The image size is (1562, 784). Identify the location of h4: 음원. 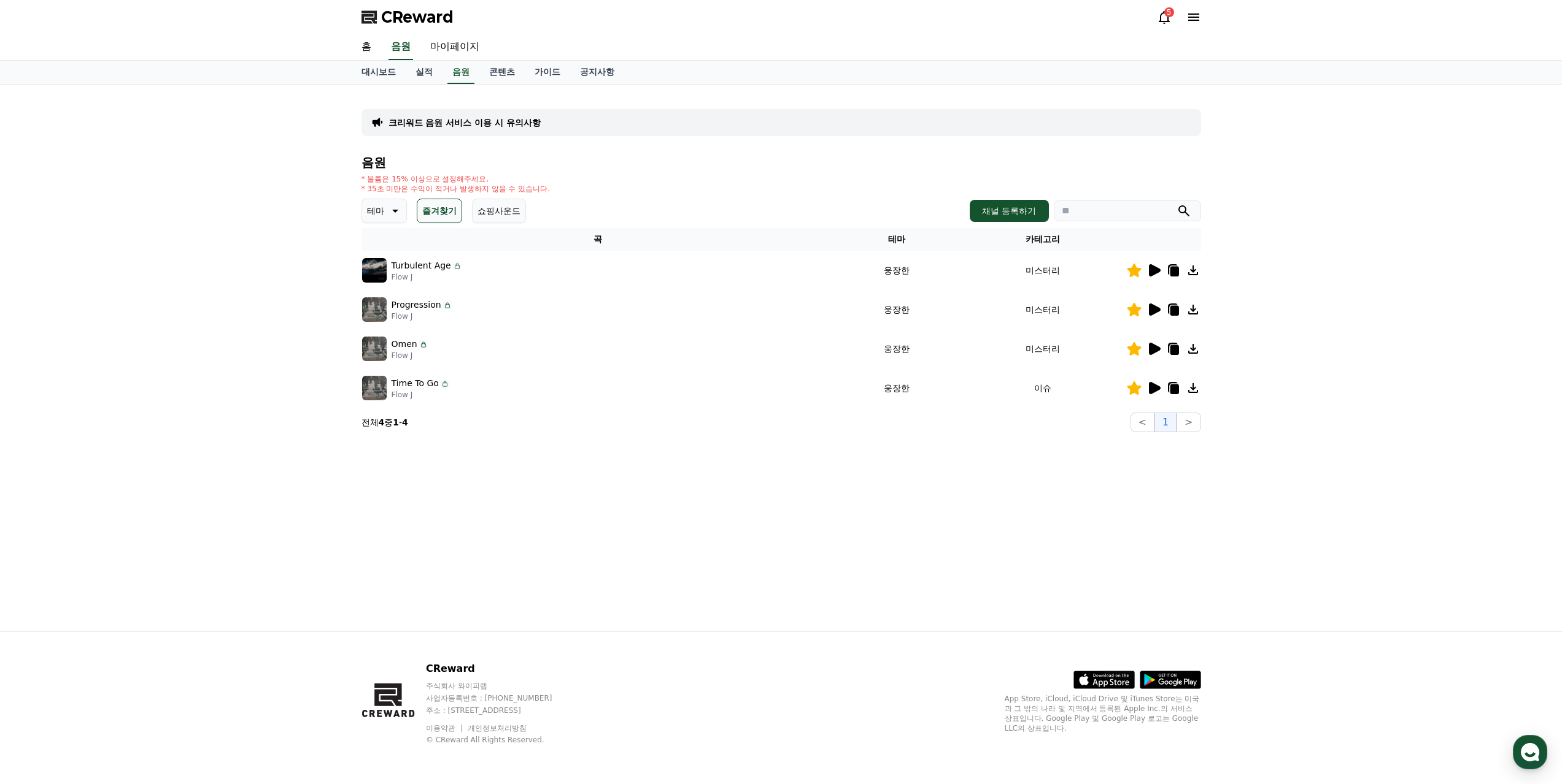
(781, 163).